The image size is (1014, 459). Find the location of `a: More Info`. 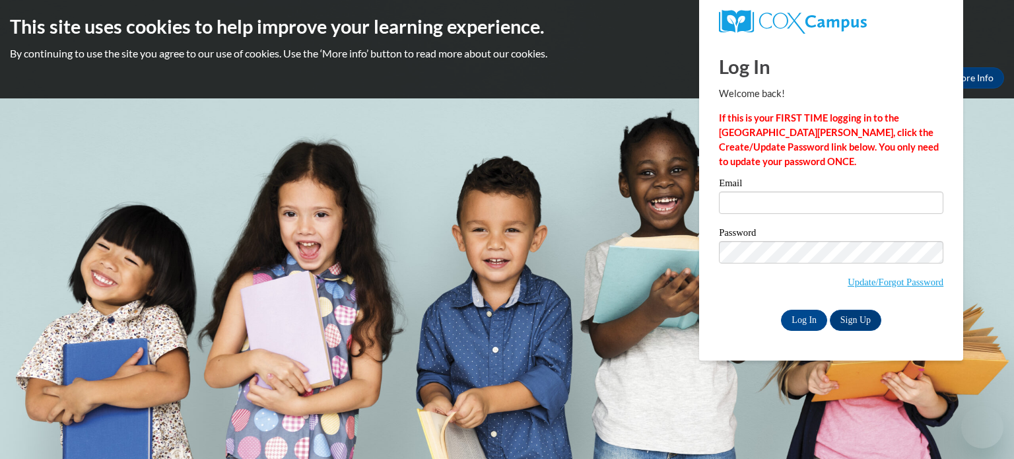

a: More Info is located at coordinates (973, 78).